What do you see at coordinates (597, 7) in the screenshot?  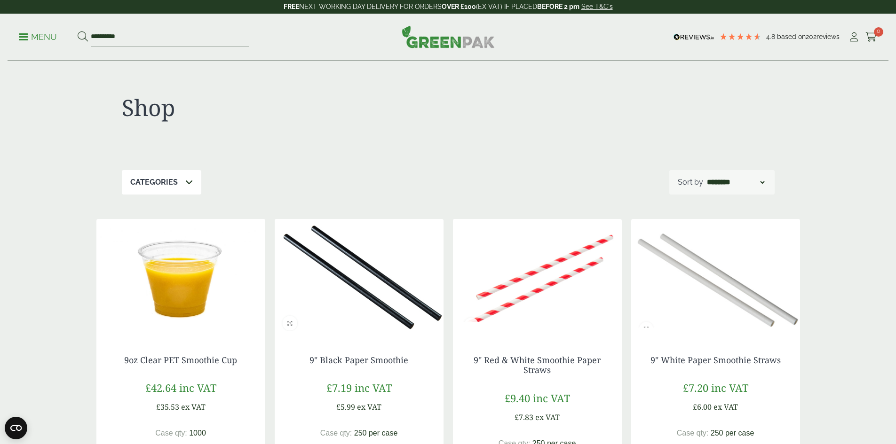 I see `a: See T&C's` at bounding box center [597, 7].